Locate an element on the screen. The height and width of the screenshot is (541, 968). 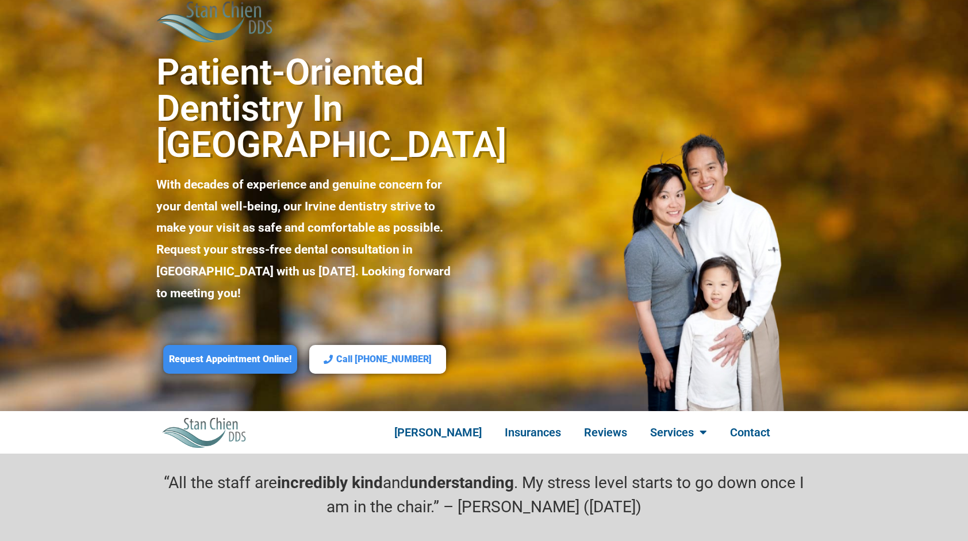
a: Request Appointment Online! is located at coordinates (230, 359).